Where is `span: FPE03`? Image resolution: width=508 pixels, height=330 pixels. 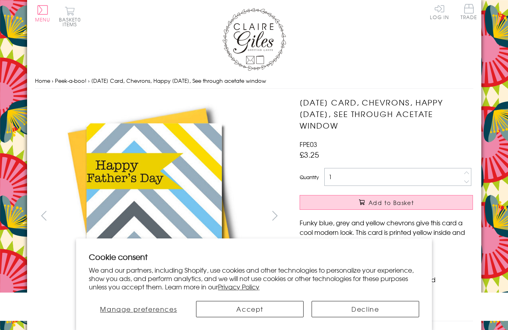 span: FPE03 is located at coordinates (308, 144).